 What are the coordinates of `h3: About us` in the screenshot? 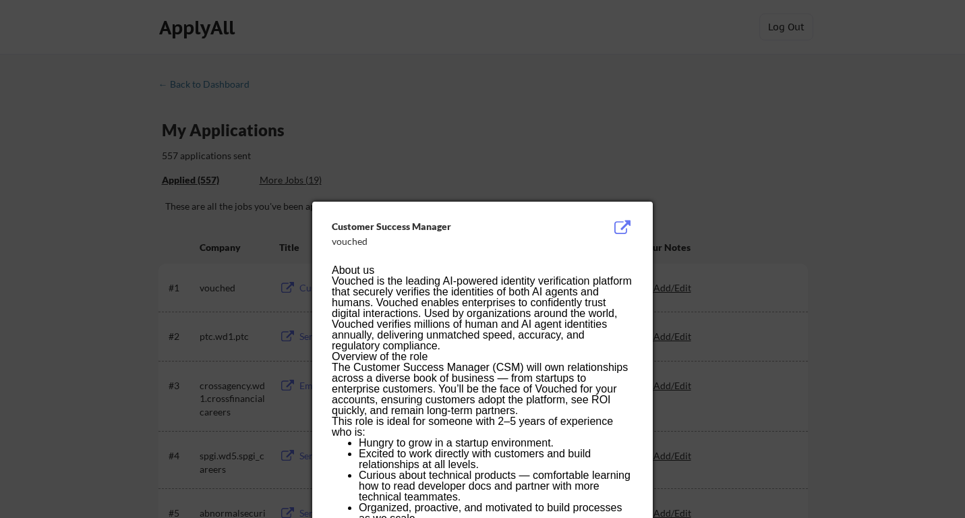 It's located at (482, 270).